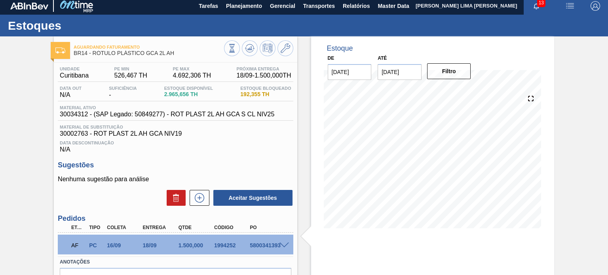  What do you see at coordinates (570, 6) in the screenshot?
I see `img: userActions` at bounding box center [570, 6].